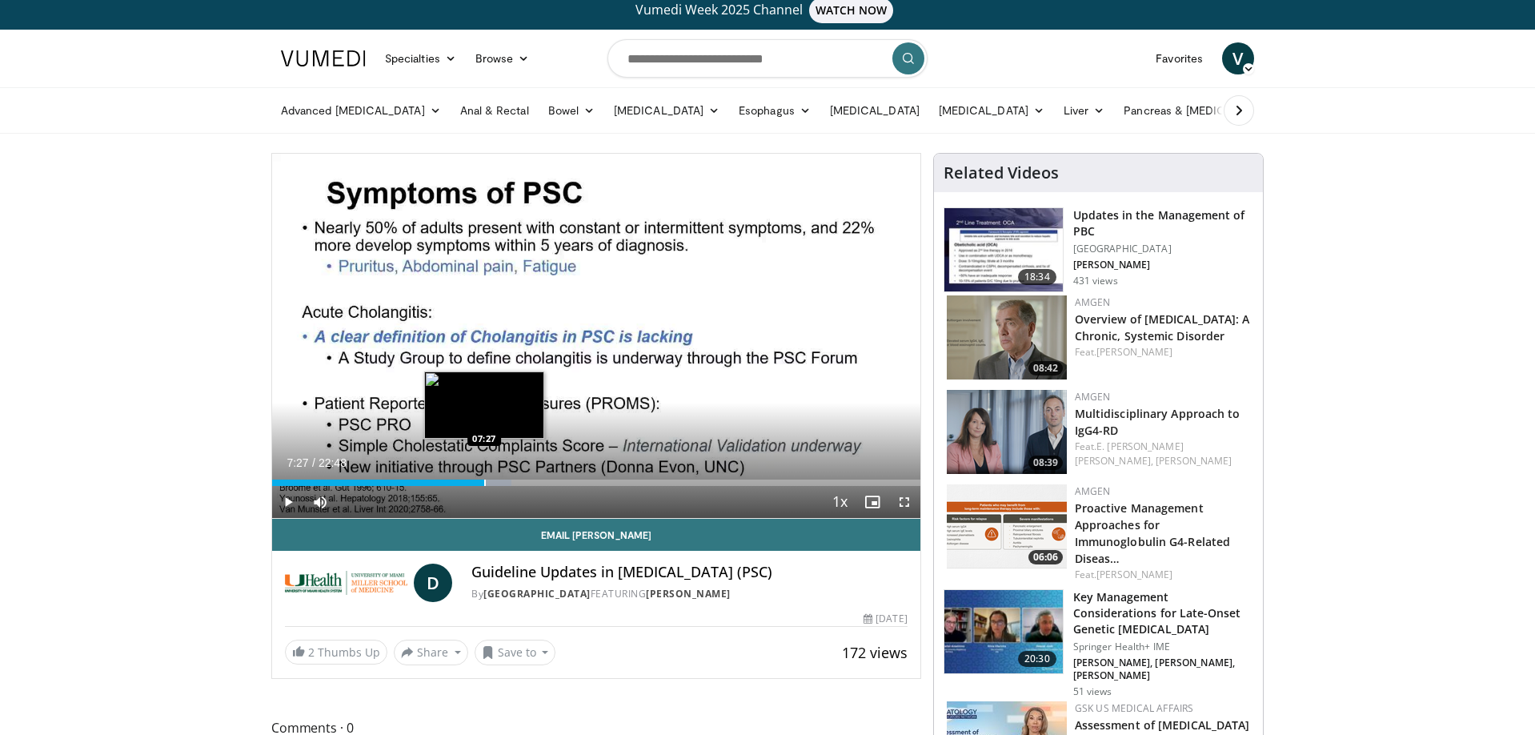  I want to click on a: 08:39, so click(1007, 431).